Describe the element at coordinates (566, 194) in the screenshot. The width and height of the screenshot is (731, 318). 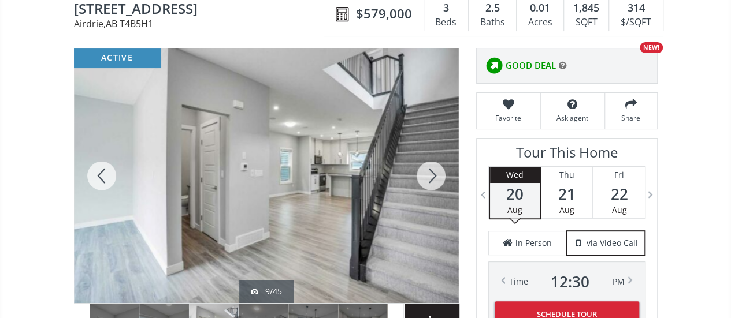
I see `span: 21` at that location.